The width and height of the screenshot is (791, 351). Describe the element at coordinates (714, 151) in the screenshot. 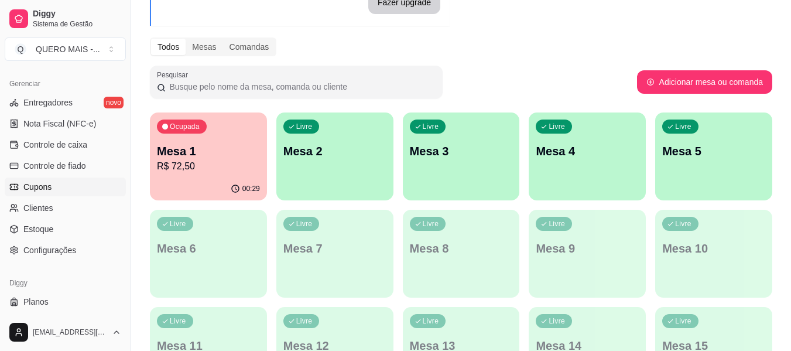

I see `p: Mesa 5` at that location.